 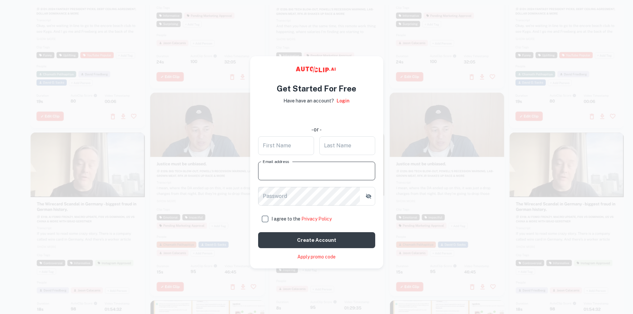 What do you see at coordinates (343, 101) in the screenshot?
I see `a: Login` at bounding box center [343, 101].